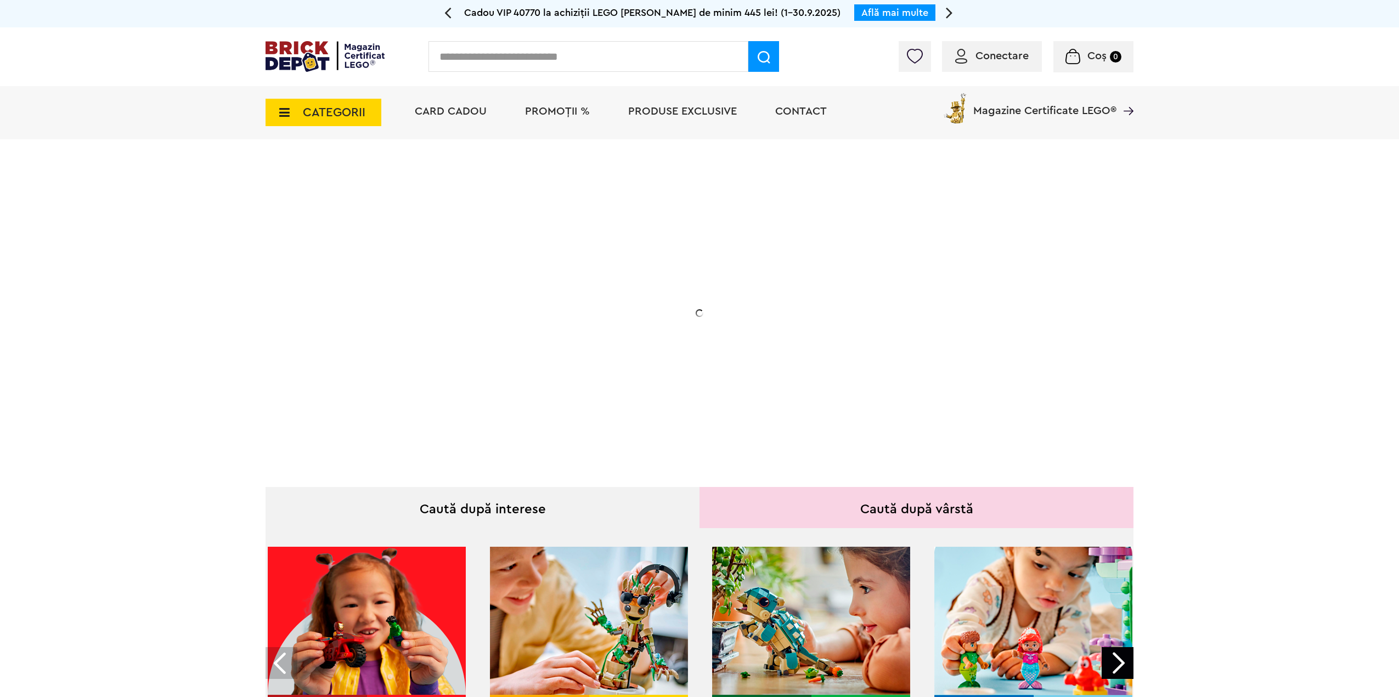  I want to click on div: Caută după interese, so click(482, 507).